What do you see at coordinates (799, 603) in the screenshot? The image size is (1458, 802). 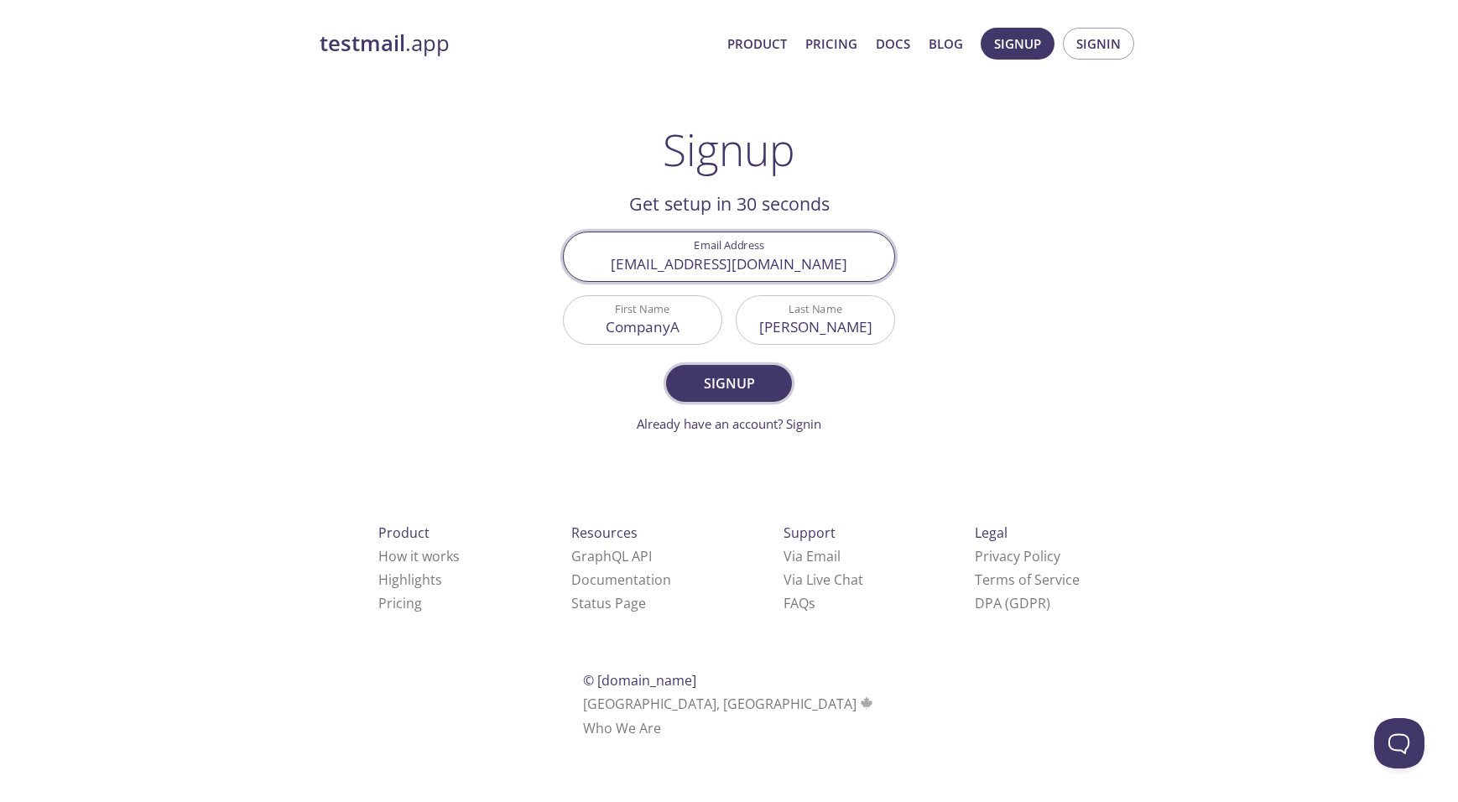 I see `a: FAQ` at bounding box center [799, 603].